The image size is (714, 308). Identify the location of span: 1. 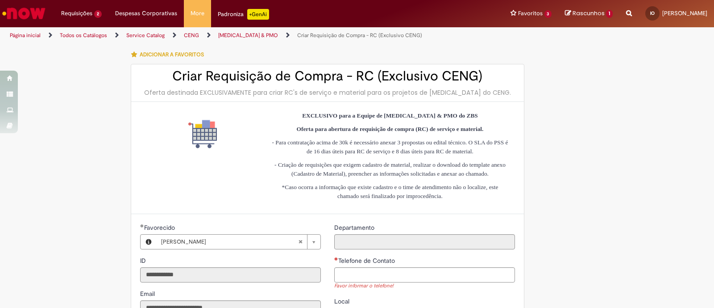
(609, 14).